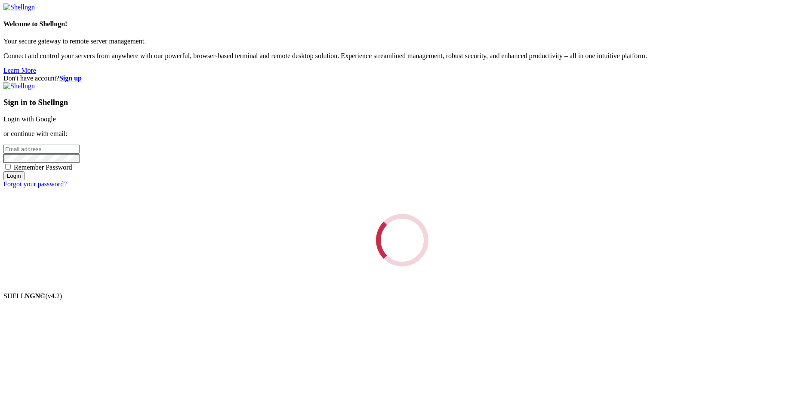  Describe the element at coordinates (402, 41) in the screenshot. I see `p: Your secure gateway to remote server management.` at that location.